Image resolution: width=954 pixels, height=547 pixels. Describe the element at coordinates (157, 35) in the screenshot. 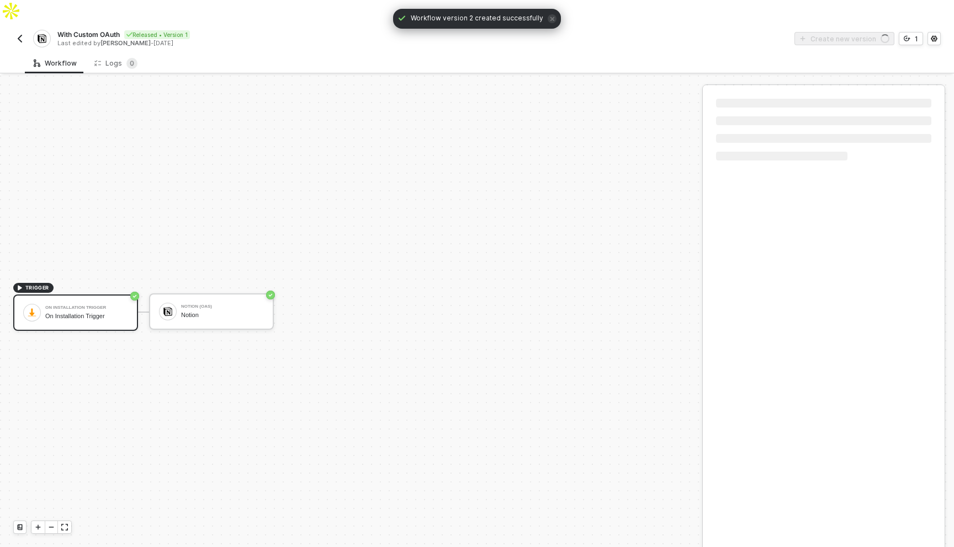

I see `div: Released • Version 1` at that location.